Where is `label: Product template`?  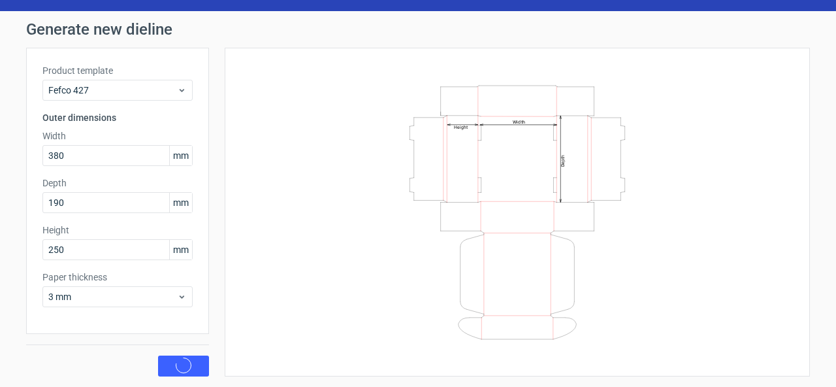 label: Product template is located at coordinates (118, 71).